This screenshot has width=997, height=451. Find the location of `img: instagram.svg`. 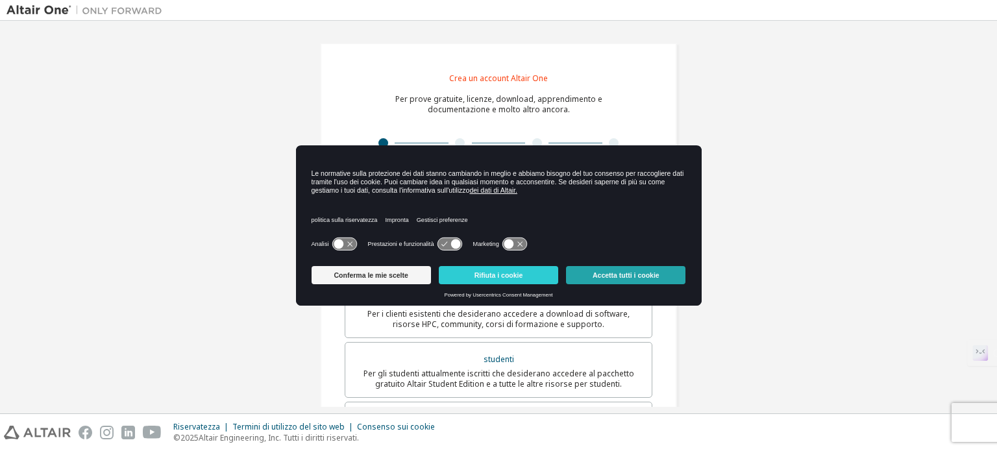

img: instagram.svg is located at coordinates (106, 432).